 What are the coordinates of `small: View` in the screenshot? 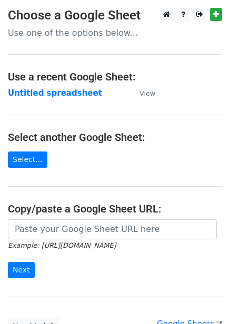 It's located at (147, 93).